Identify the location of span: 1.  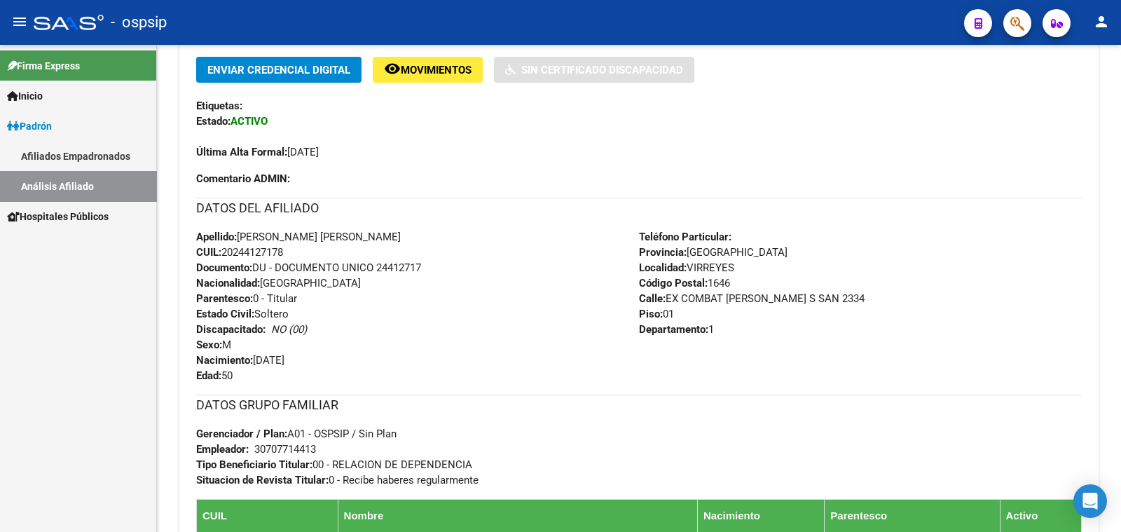
(676, 329).